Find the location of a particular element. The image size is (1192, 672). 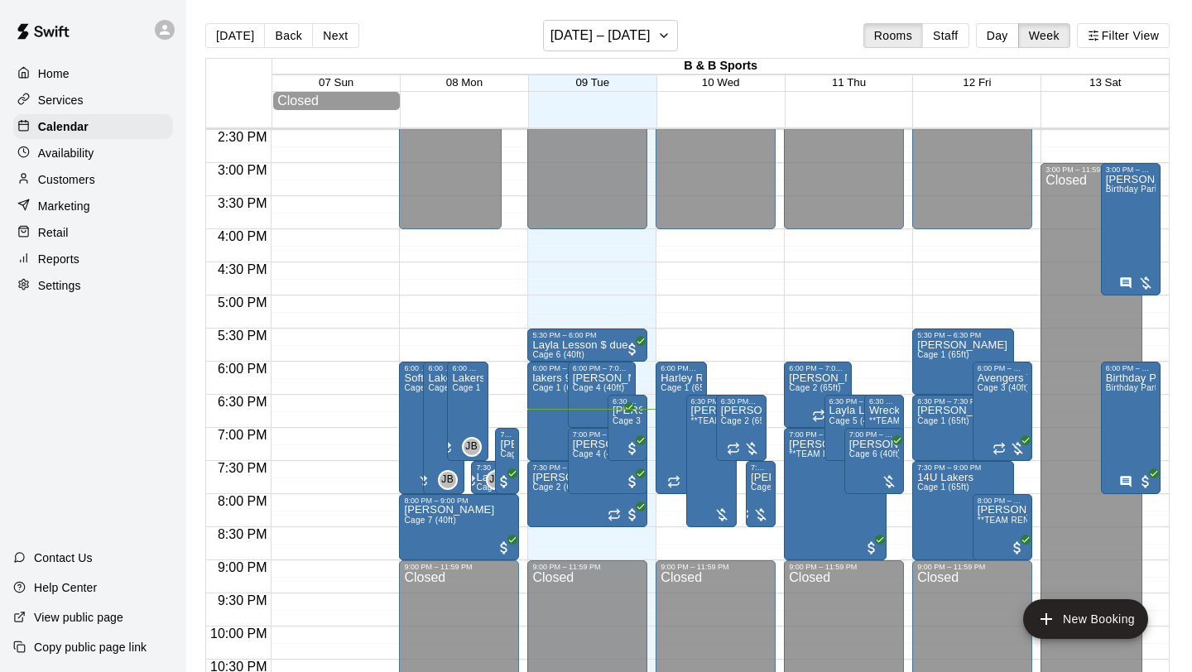

button: 08 Mon is located at coordinates (464, 82).